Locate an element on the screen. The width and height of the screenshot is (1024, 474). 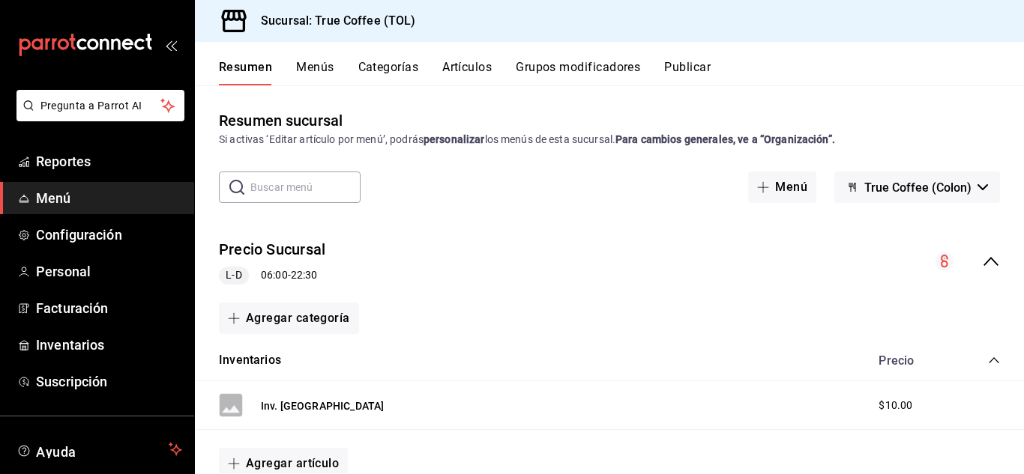
span: $10.00 is located at coordinates (895, 405).